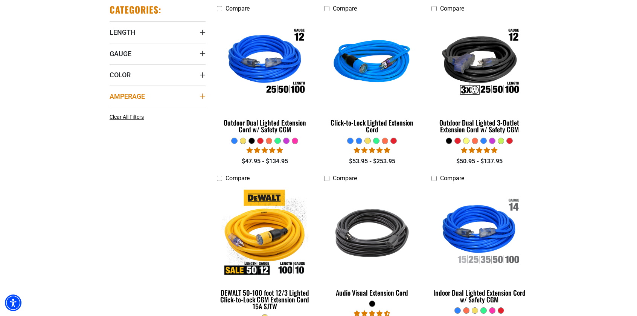  What do you see at coordinates (265, 299) in the screenshot?
I see `div: DEWALT 50-100 foot 12/3 Lighted Click-to-Lock CGM Extension Cord 15A SJTW` at bounding box center [265, 299].